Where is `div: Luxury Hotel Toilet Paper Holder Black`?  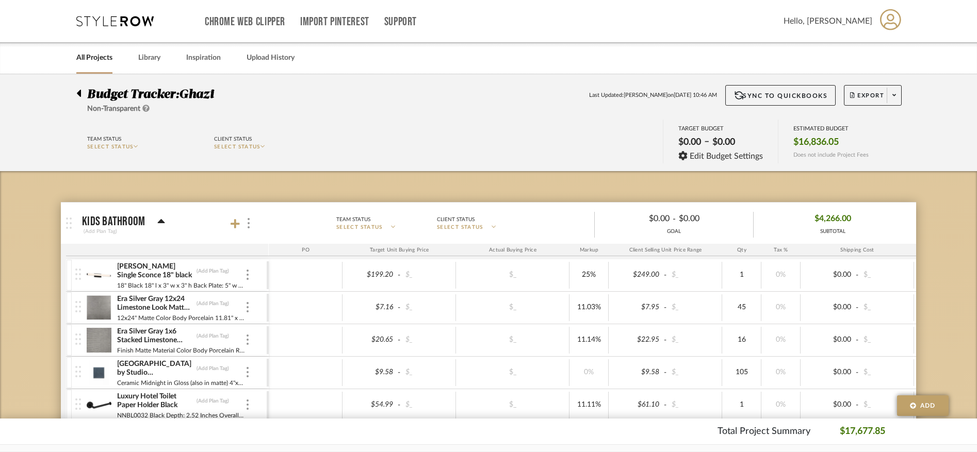 div: Luxury Hotel Toilet Paper Holder Black is located at coordinates (155, 401).